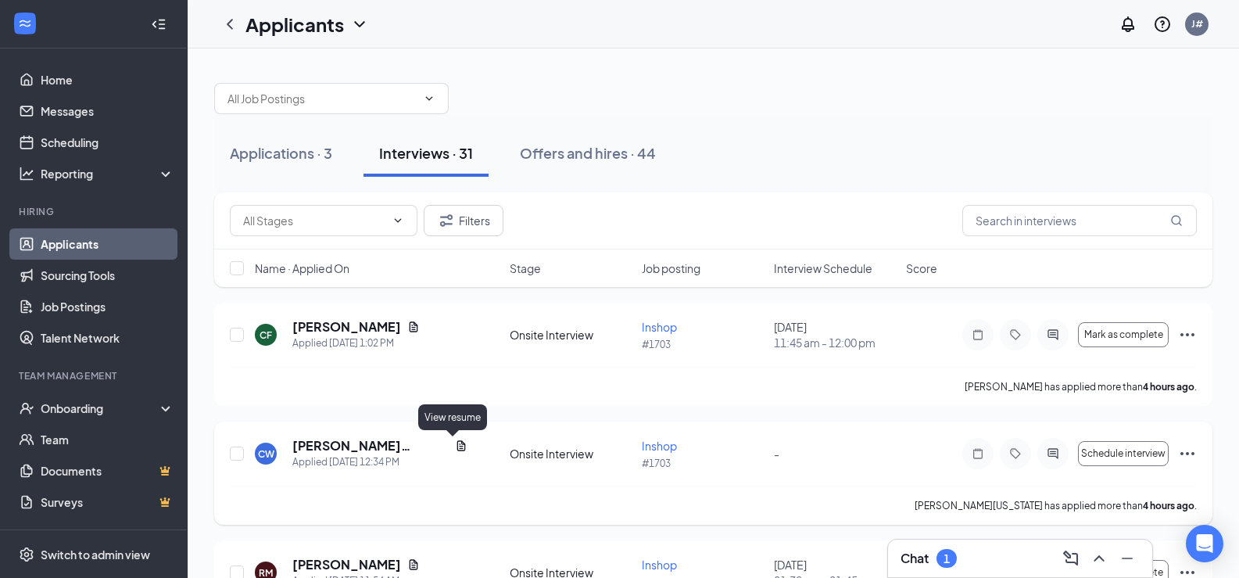 The width and height of the screenshot is (1239, 578). Describe the element at coordinates (1123, 453) in the screenshot. I see `button: Schedule interview` at that location.